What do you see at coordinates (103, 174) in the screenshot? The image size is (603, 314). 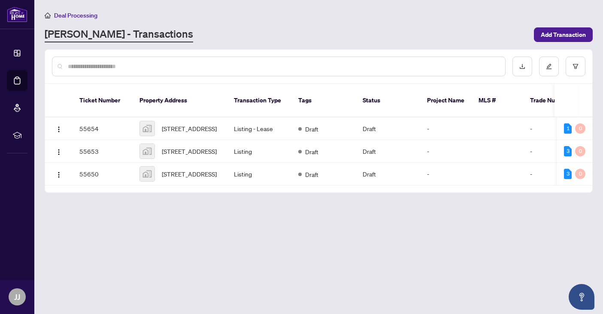 I see `td: 55650` at bounding box center [103, 174].